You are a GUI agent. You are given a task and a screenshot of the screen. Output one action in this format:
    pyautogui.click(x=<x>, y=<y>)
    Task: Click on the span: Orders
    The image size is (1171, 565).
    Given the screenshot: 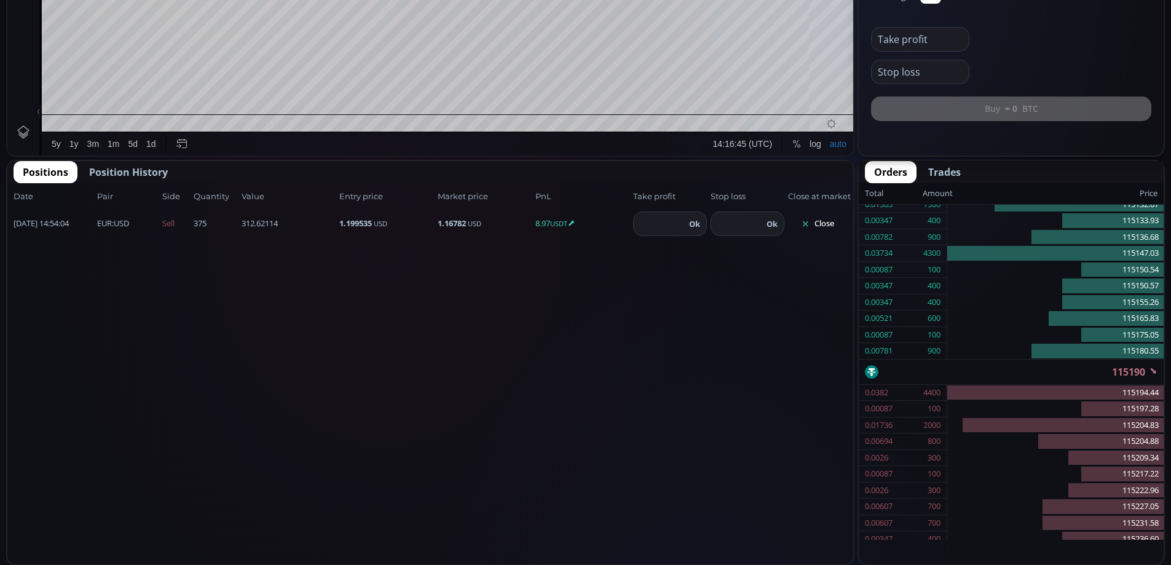 What is the action you would take?
    pyautogui.click(x=890, y=172)
    